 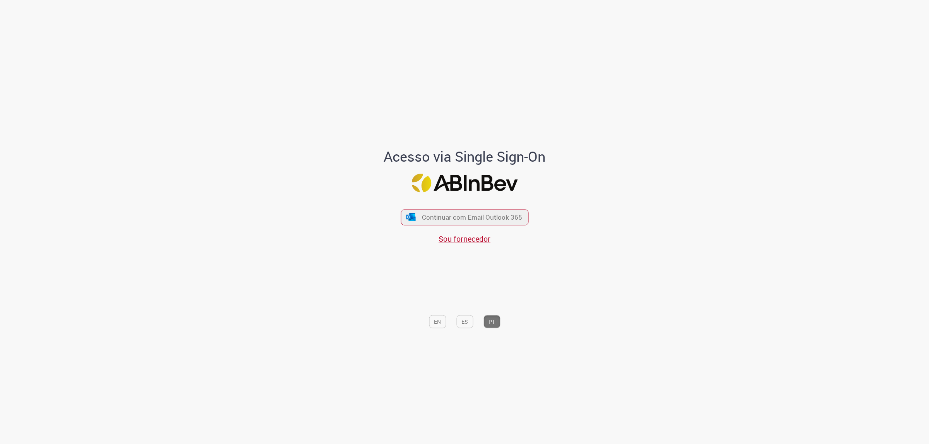 What do you see at coordinates (472, 217) in the screenshot?
I see `span: Continuar com Email Outlook 365` at bounding box center [472, 217].